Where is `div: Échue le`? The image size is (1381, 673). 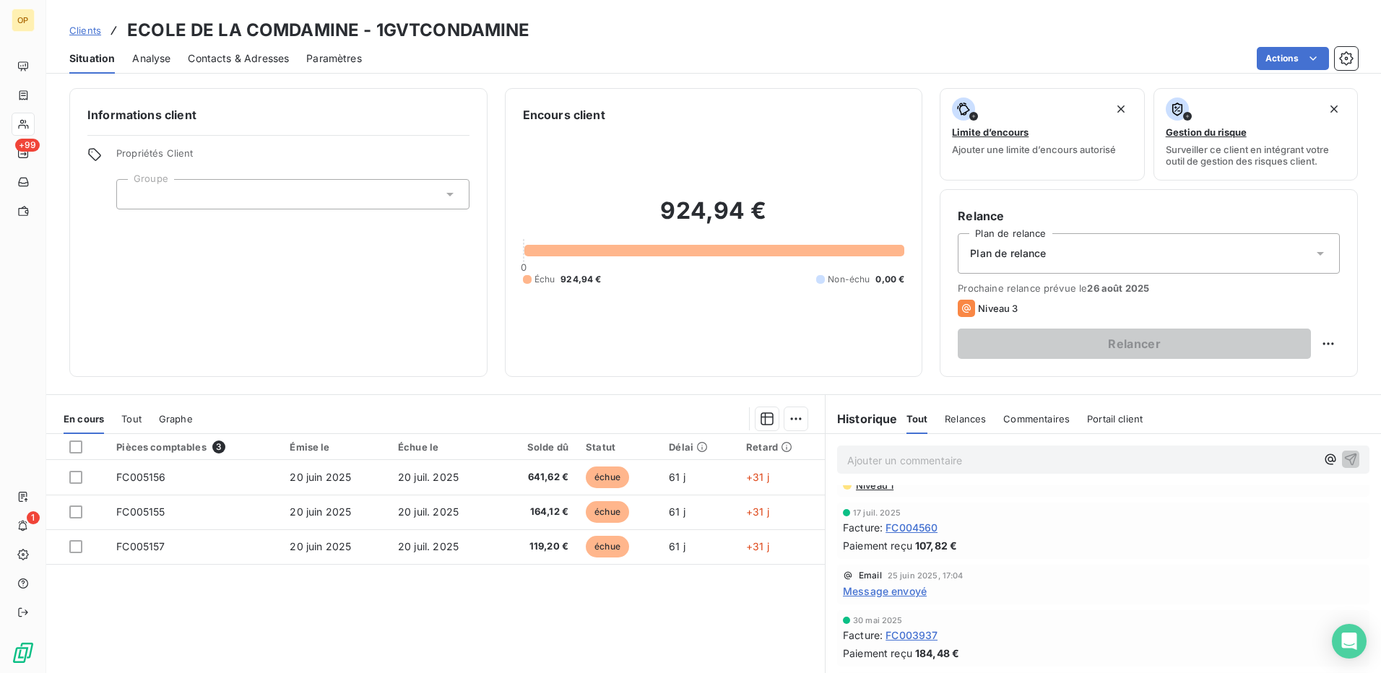
div: Échue le is located at coordinates (443, 447).